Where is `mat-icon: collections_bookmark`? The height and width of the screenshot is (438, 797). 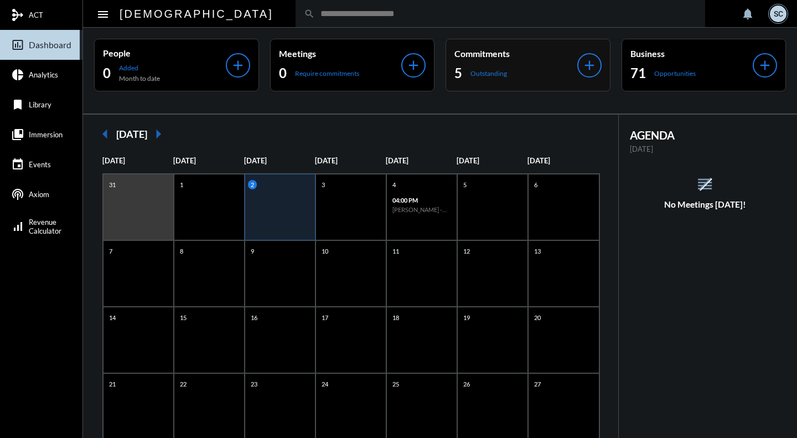 mat-icon: collections_bookmark is located at coordinates (18, 135).